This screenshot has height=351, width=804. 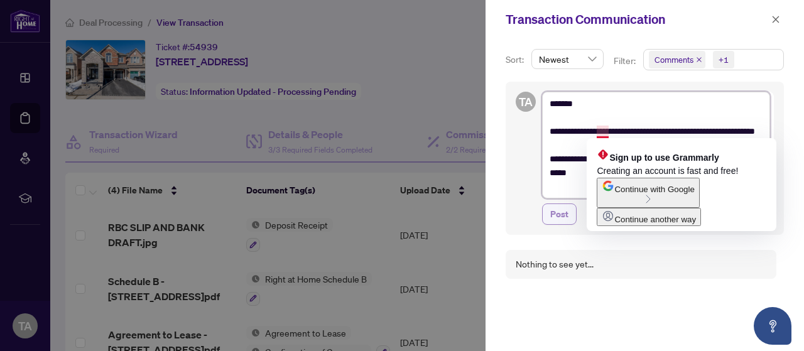 What do you see at coordinates (724, 60) in the screenshot?
I see `div: +1` at bounding box center [724, 60].